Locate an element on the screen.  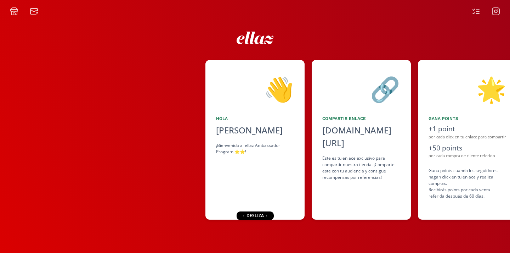
div: Gana points cuando los seguidores hagan click en tu enlace y realiza compras . Recibirás points p... is located at coordinates (468, 183).